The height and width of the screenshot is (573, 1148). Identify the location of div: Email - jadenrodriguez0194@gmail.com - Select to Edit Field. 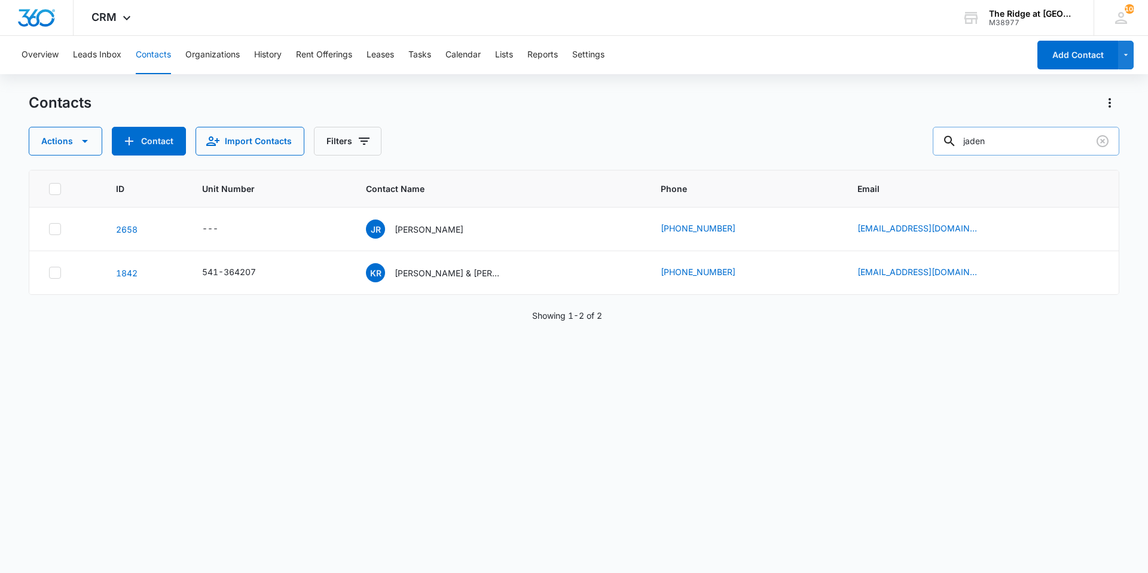
(928, 229).